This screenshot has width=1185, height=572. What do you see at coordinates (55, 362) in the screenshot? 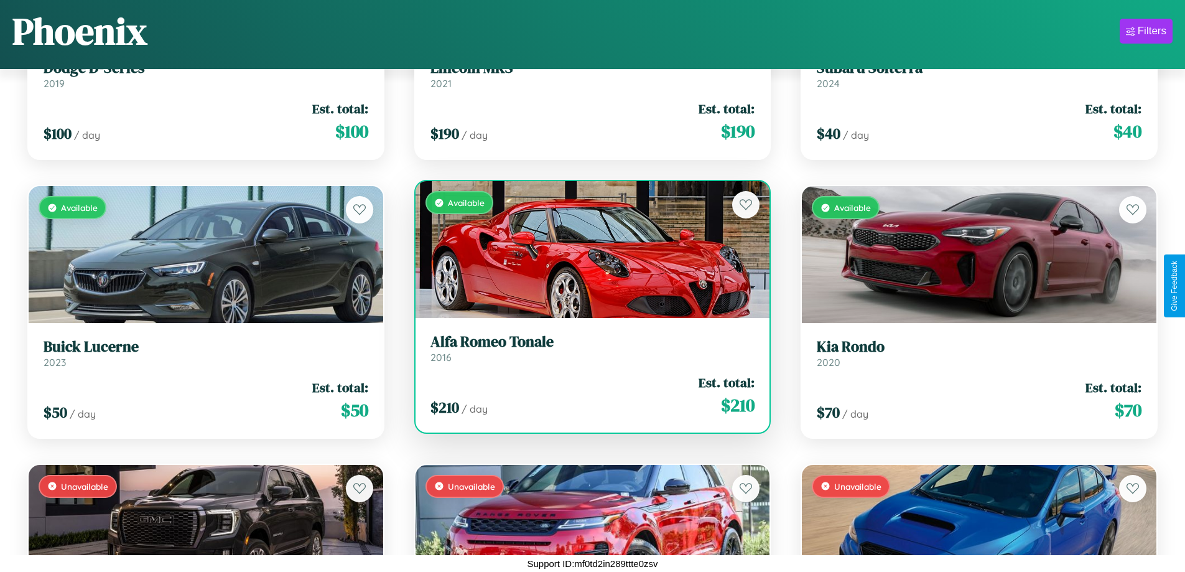
I see `span: 2023` at bounding box center [55, 362].